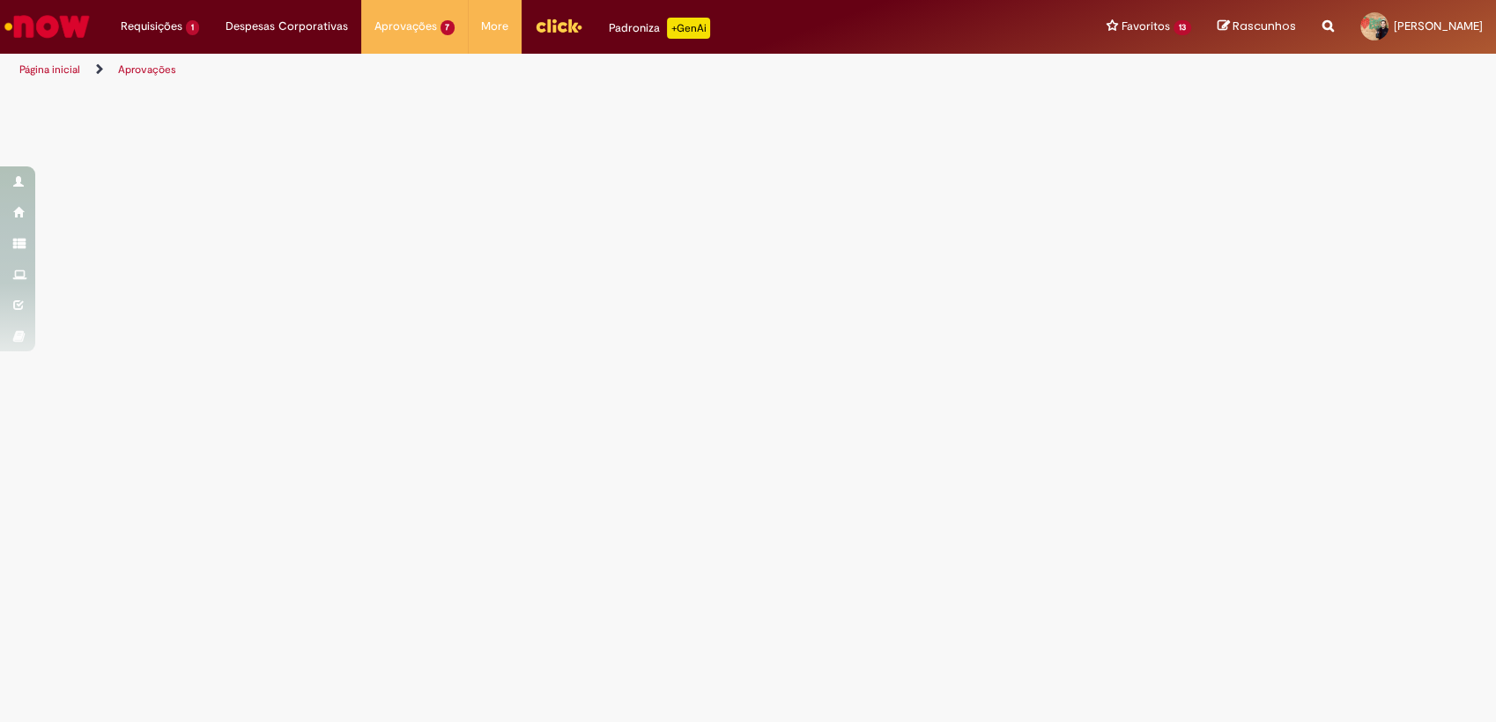  Describe the element at coordinates (1256, 26) in the screenshot. I see `a: Rascunhos` at that location.